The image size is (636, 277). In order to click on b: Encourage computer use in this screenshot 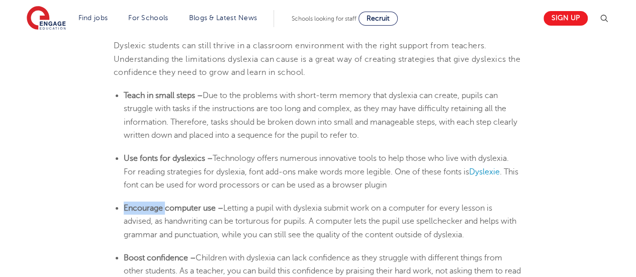, I will do `click(169, 208)`.